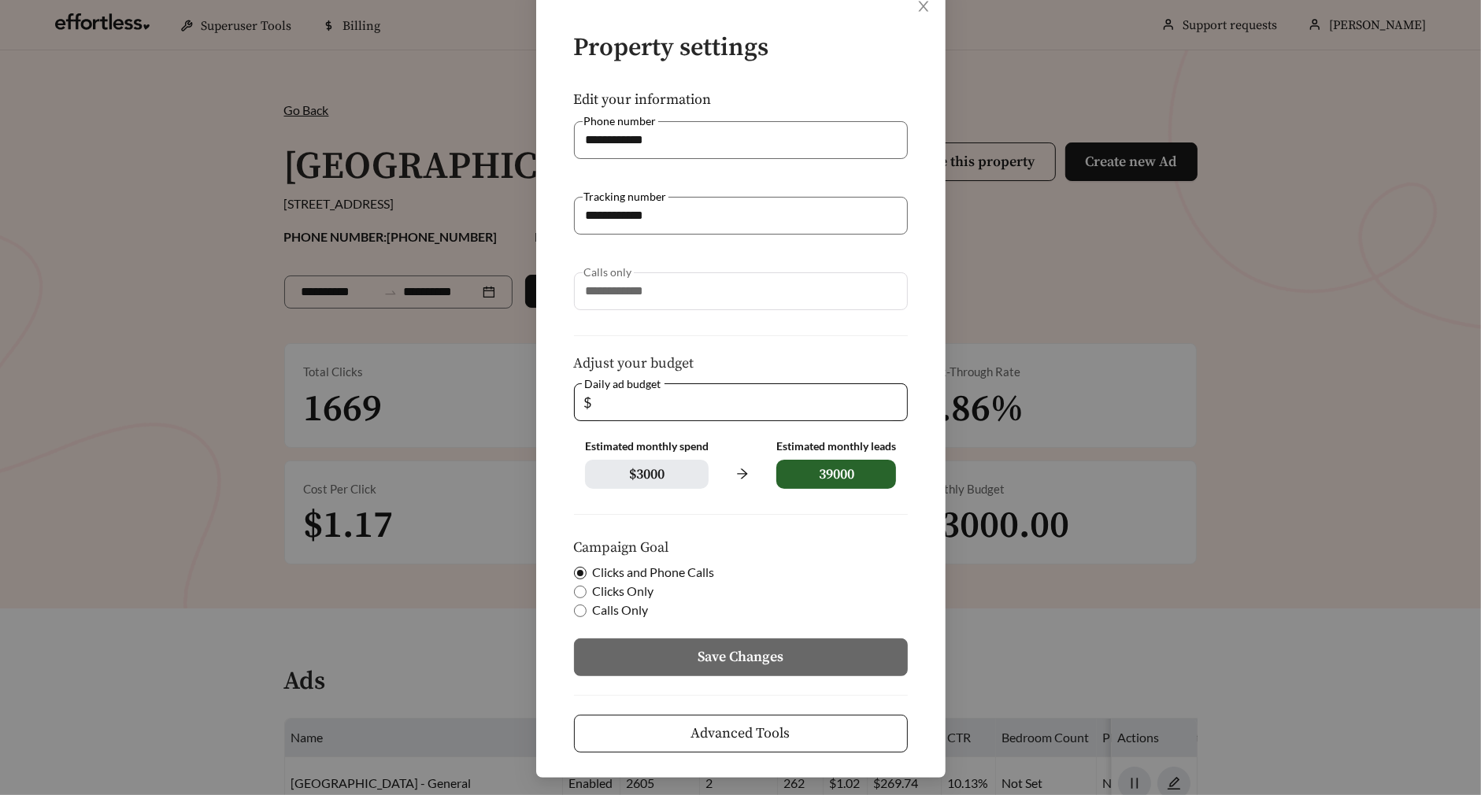 This screenshot has height=795, width=1481. I want to click on button: Save Changes, so click(741, 658).